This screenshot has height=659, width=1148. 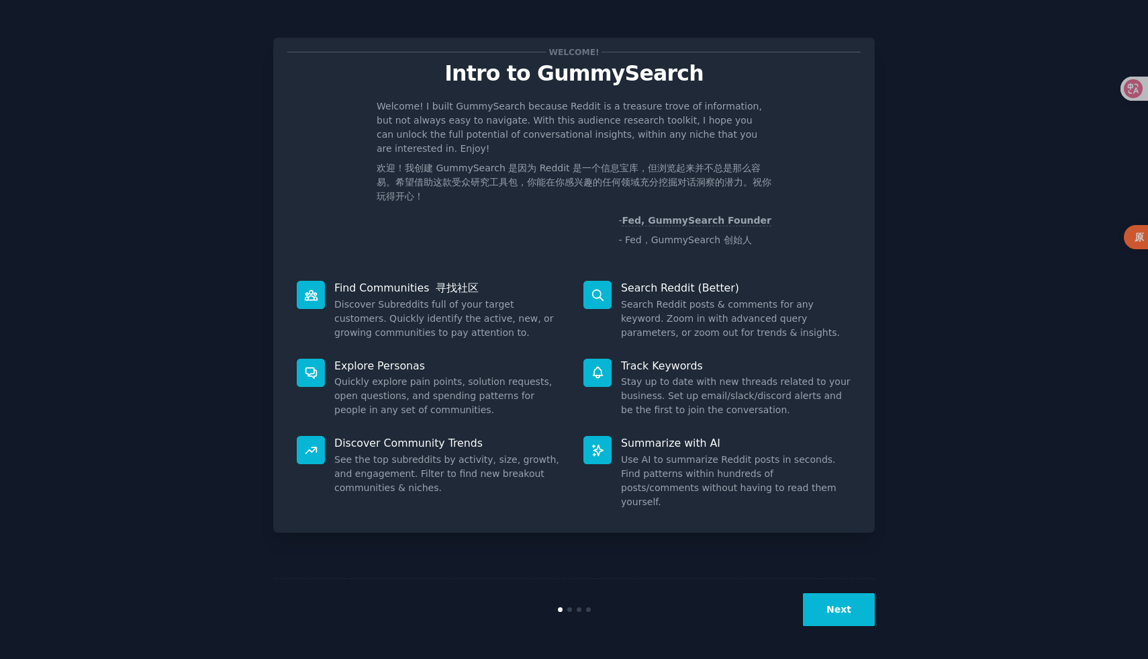 What do you see at coordinates (449, 473) in the screenshot?
I see `dd: See the top subreddits by activity, size, growth, and engagement. Filter to find new breakout com...` at bounding box center [449, 473].